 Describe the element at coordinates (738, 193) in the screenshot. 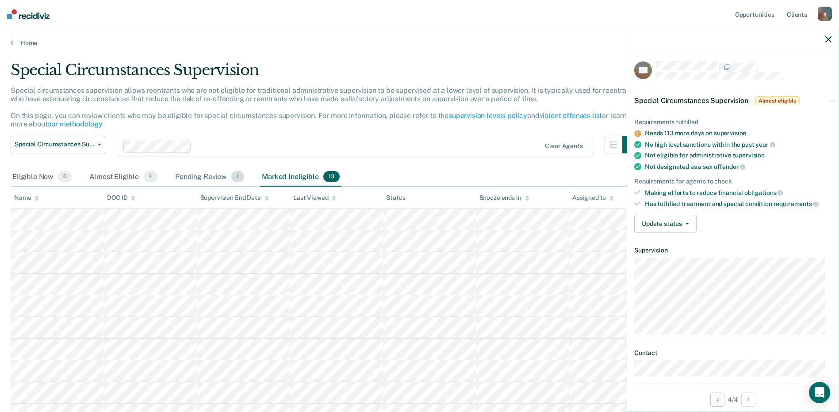

I see `div: Making efforts to reduce financial` at that location.